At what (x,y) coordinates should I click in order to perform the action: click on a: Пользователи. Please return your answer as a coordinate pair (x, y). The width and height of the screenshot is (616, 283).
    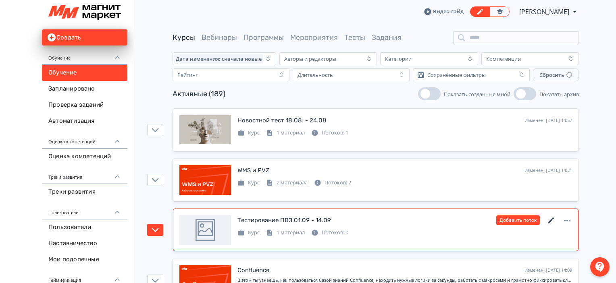
    Looking at the image, I should click on (85, 228).